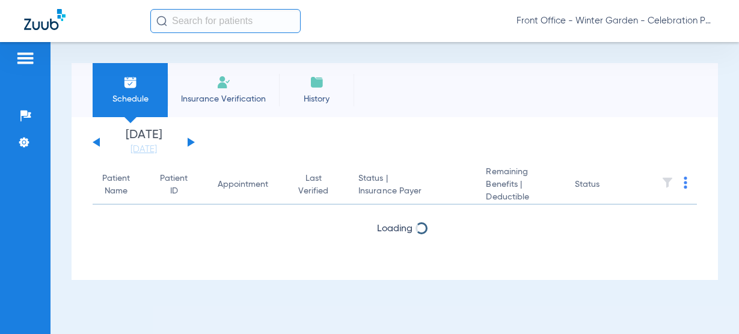 The width and height of the screenshot is (739, 334). Describe the element at coordinates (44, 19) in the screenshot. I see `img: Zuub Logo` at that location.